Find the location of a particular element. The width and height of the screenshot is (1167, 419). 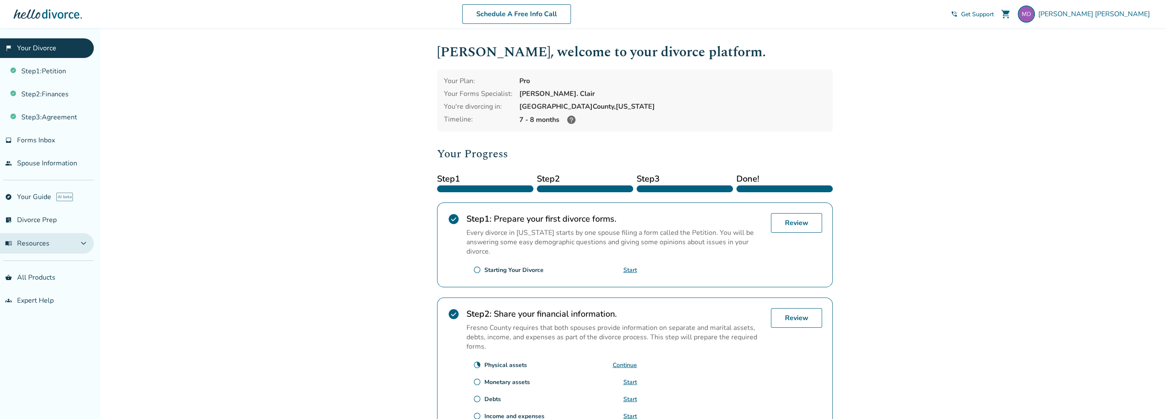

span: groups is located at coordinates (9, 301).